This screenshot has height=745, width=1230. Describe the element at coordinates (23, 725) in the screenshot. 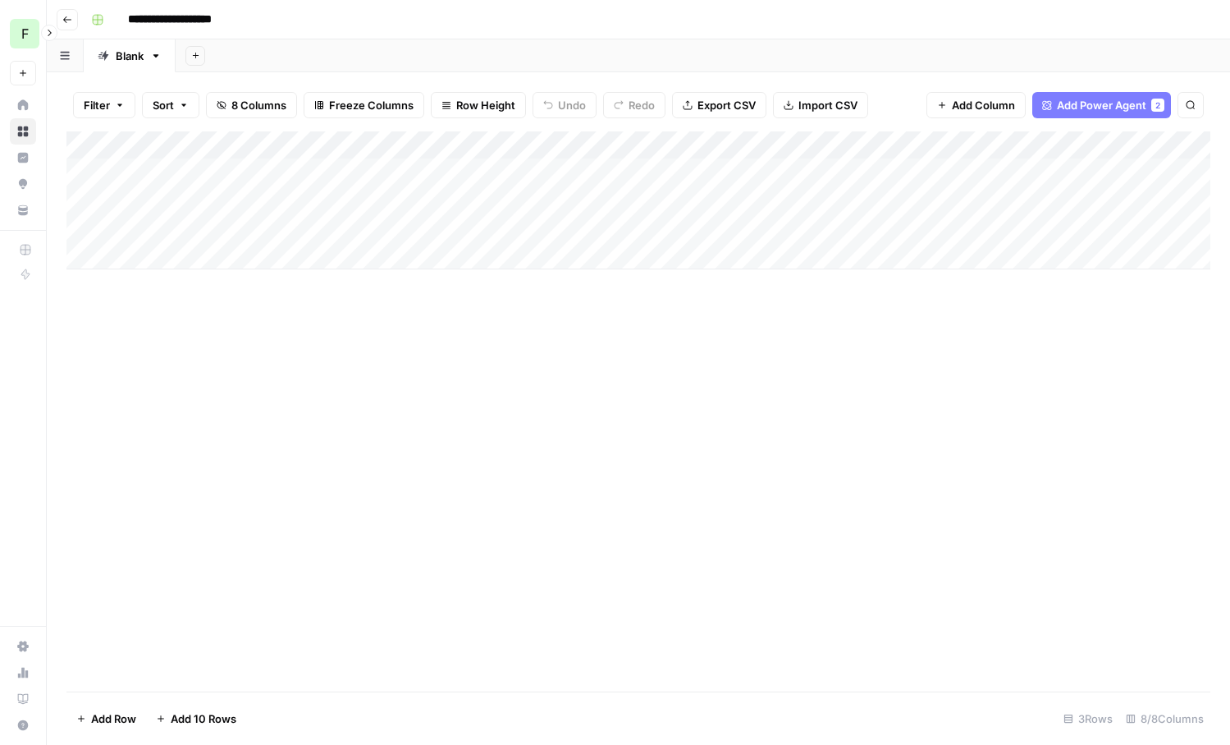

I see `button: Help + Support` at that location.